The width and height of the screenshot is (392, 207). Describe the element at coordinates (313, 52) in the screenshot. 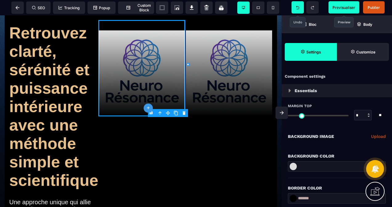

I see `strong: Settings` at that location.